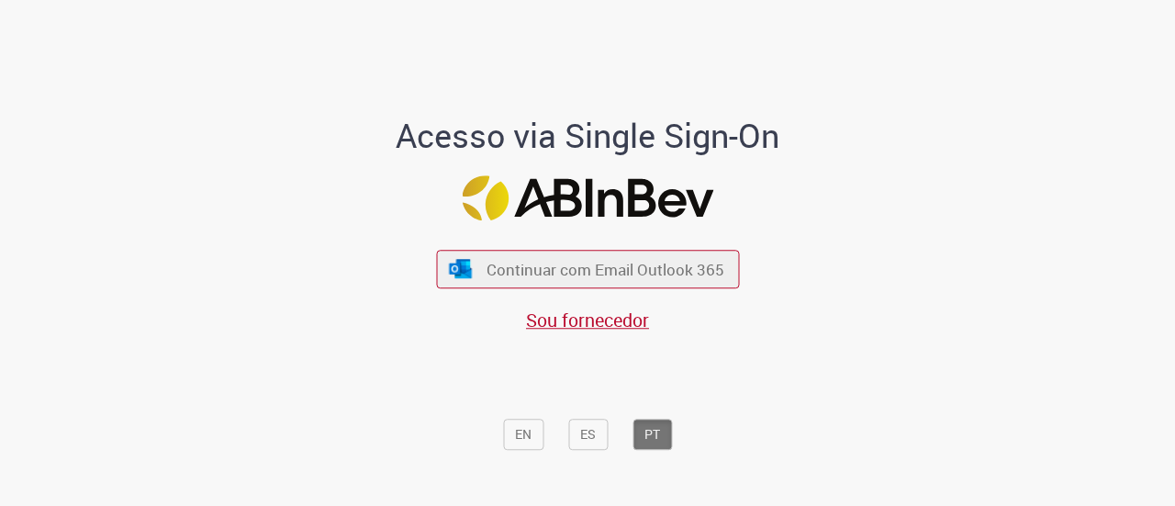  Describe the element at coordinates (587, 319) in the screenshot. I see `span: Sou fornecedor` at that location.